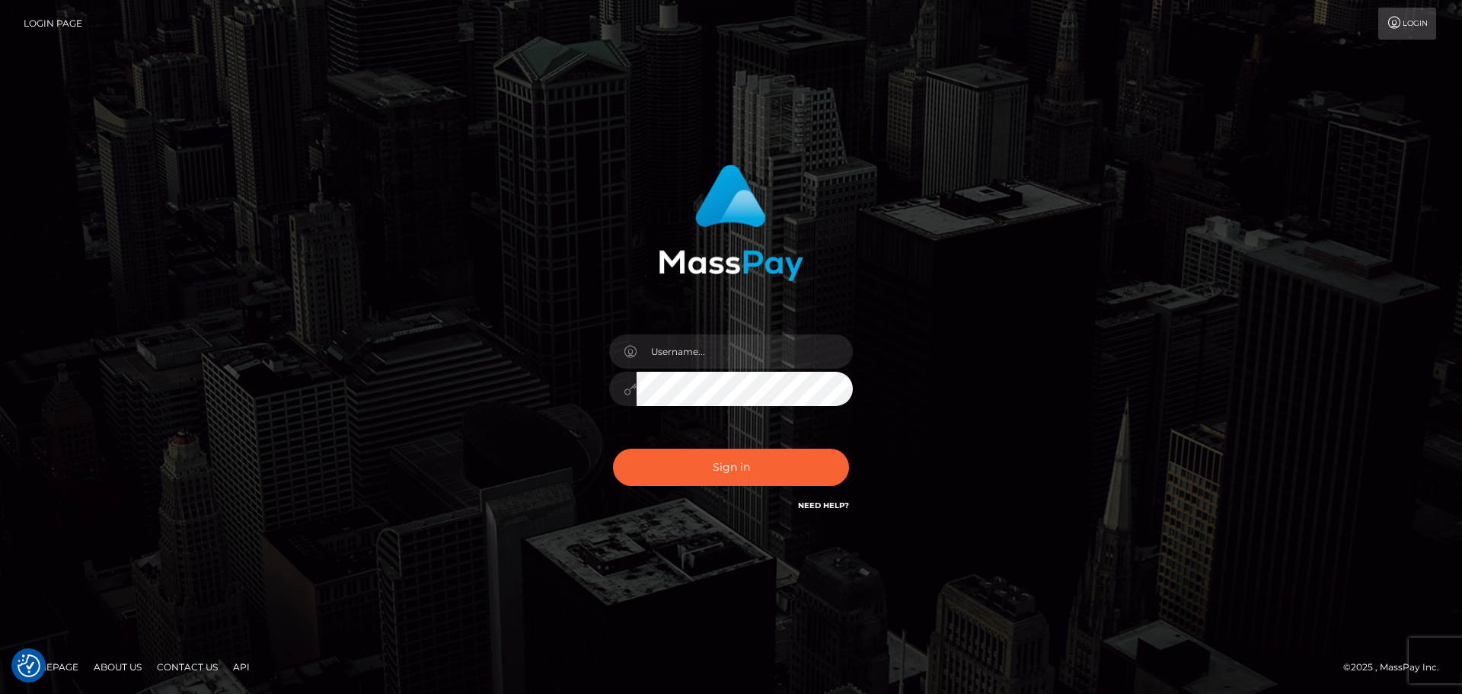 This screenshot has width=1462, height=694. I want to click on a: Need Help?, so click(823, 505).